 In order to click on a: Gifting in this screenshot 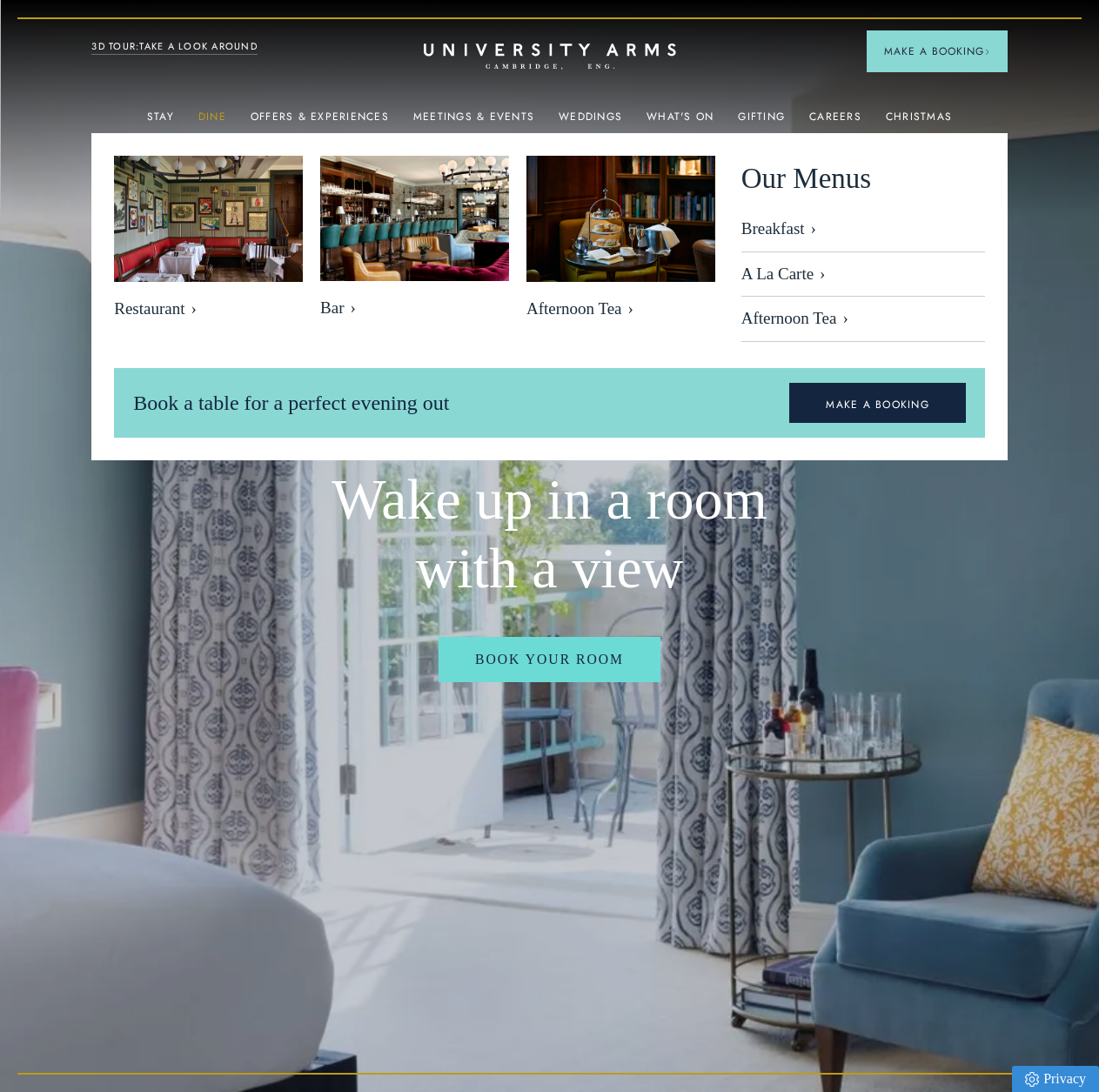, I will do `click(762, 122)`.